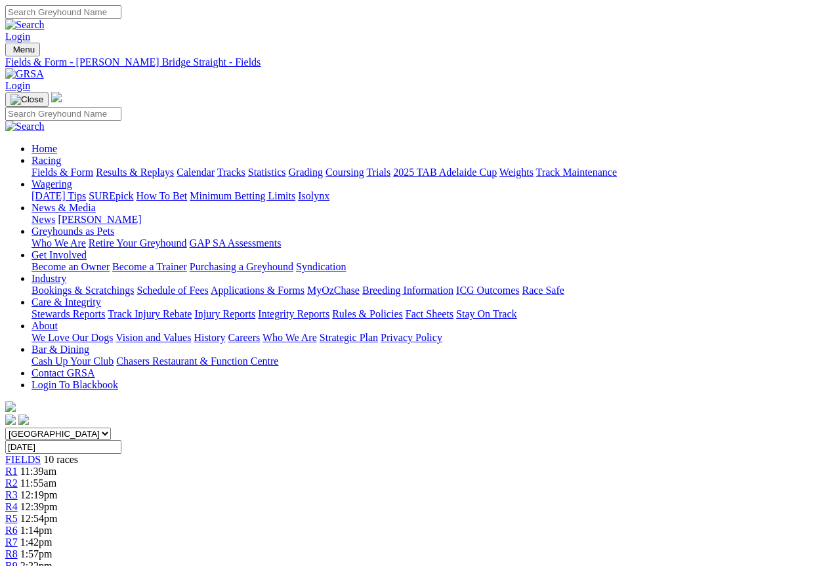 This screenshot has height=566, width=840. What do you see at coordinates (64, 207) in the screenshot?
I see `a: News & Media` at bounding box center [64, 207].